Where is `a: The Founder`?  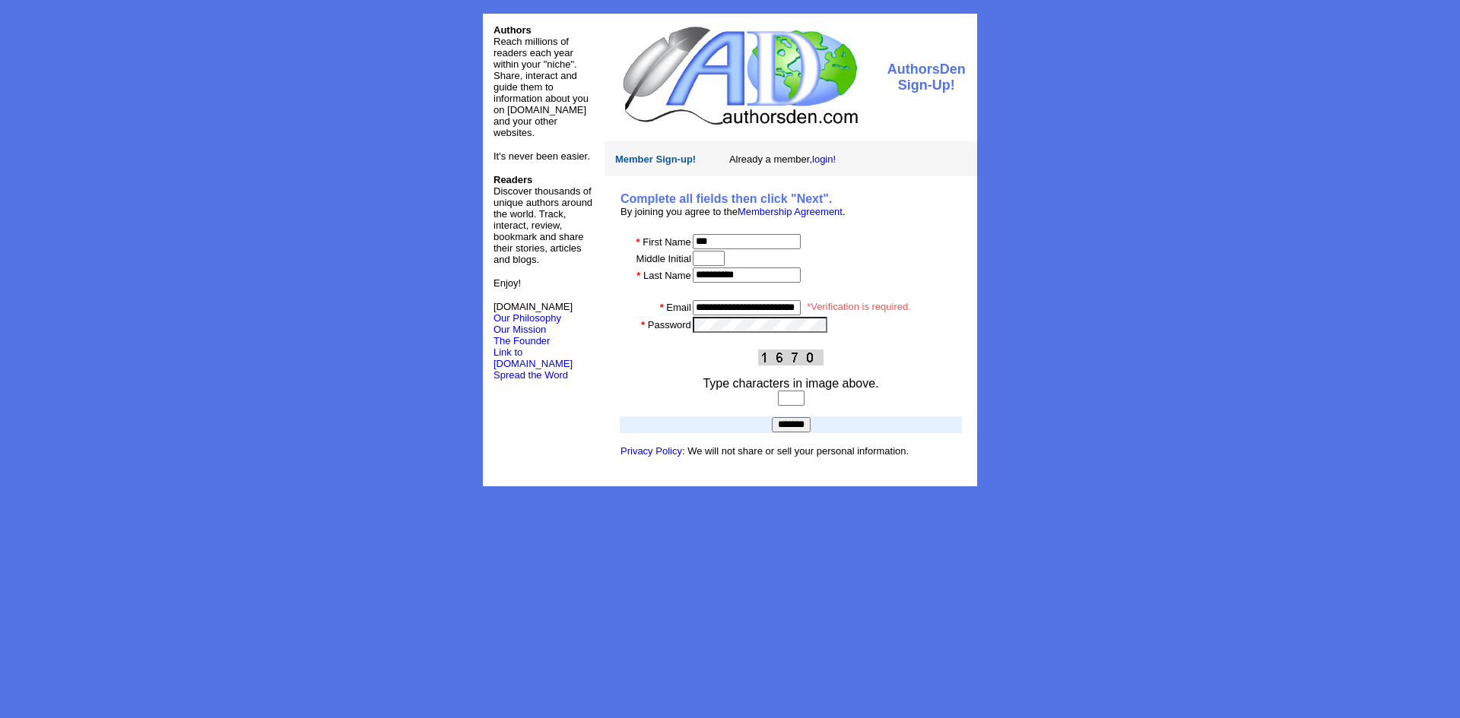 a: The Founder is located at coordinates (522, 341).